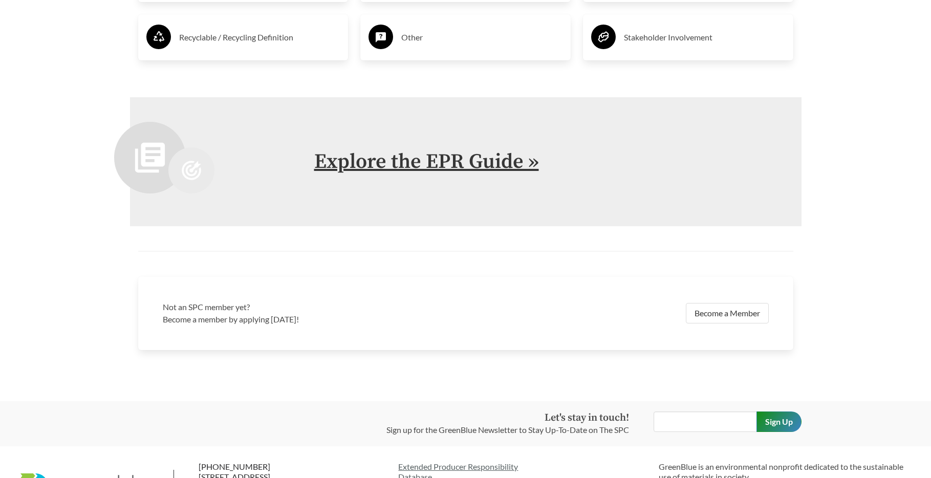 Image resolution: width=931 pixels, height=478 pixels. Describe the element at coordinates (587, 418) in the screenshot. I see `strong: Let's stay in touch!` at that location.